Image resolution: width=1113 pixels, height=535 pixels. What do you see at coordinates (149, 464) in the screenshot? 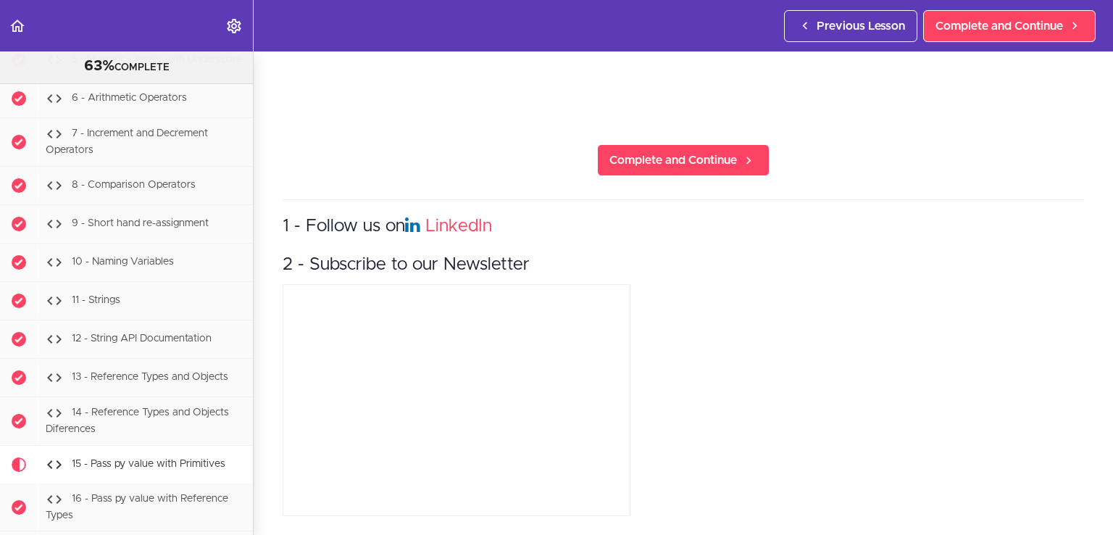
I see `span: 15 - Pass py value with Primitives` at bounding box center [149, 464].